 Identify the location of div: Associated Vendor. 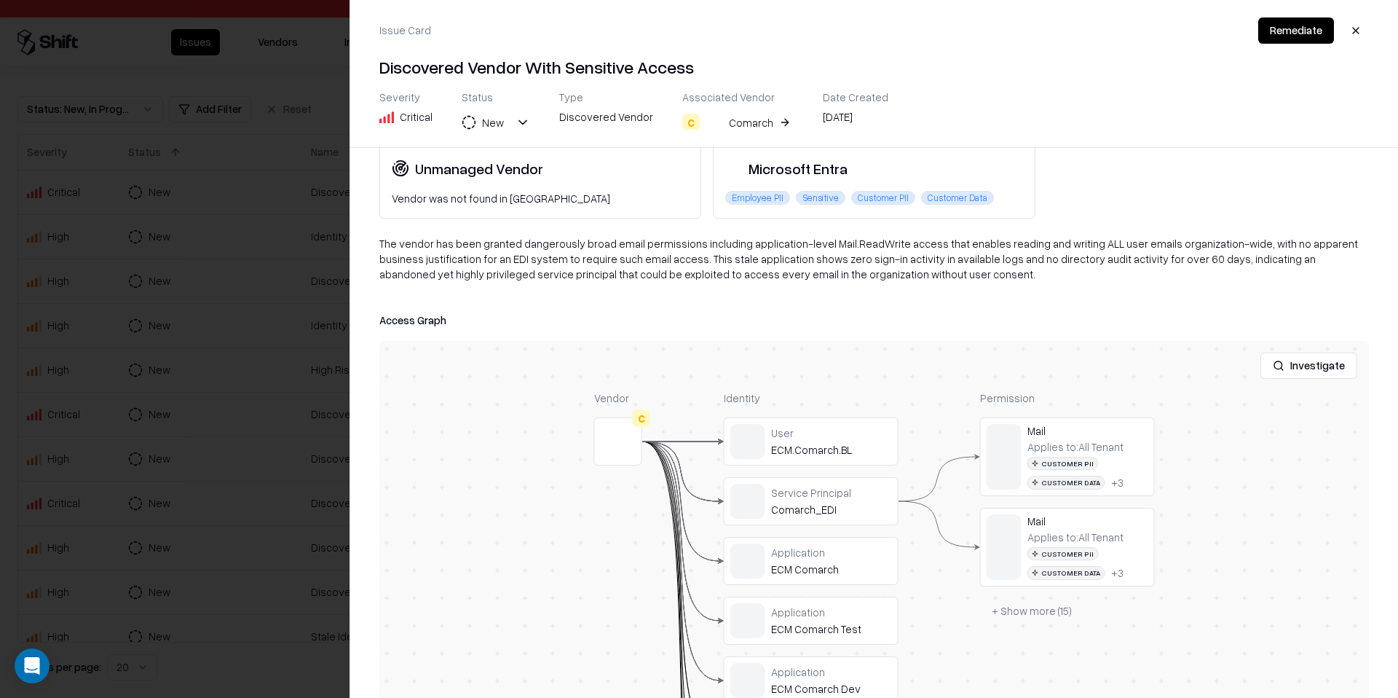
(738, 97).